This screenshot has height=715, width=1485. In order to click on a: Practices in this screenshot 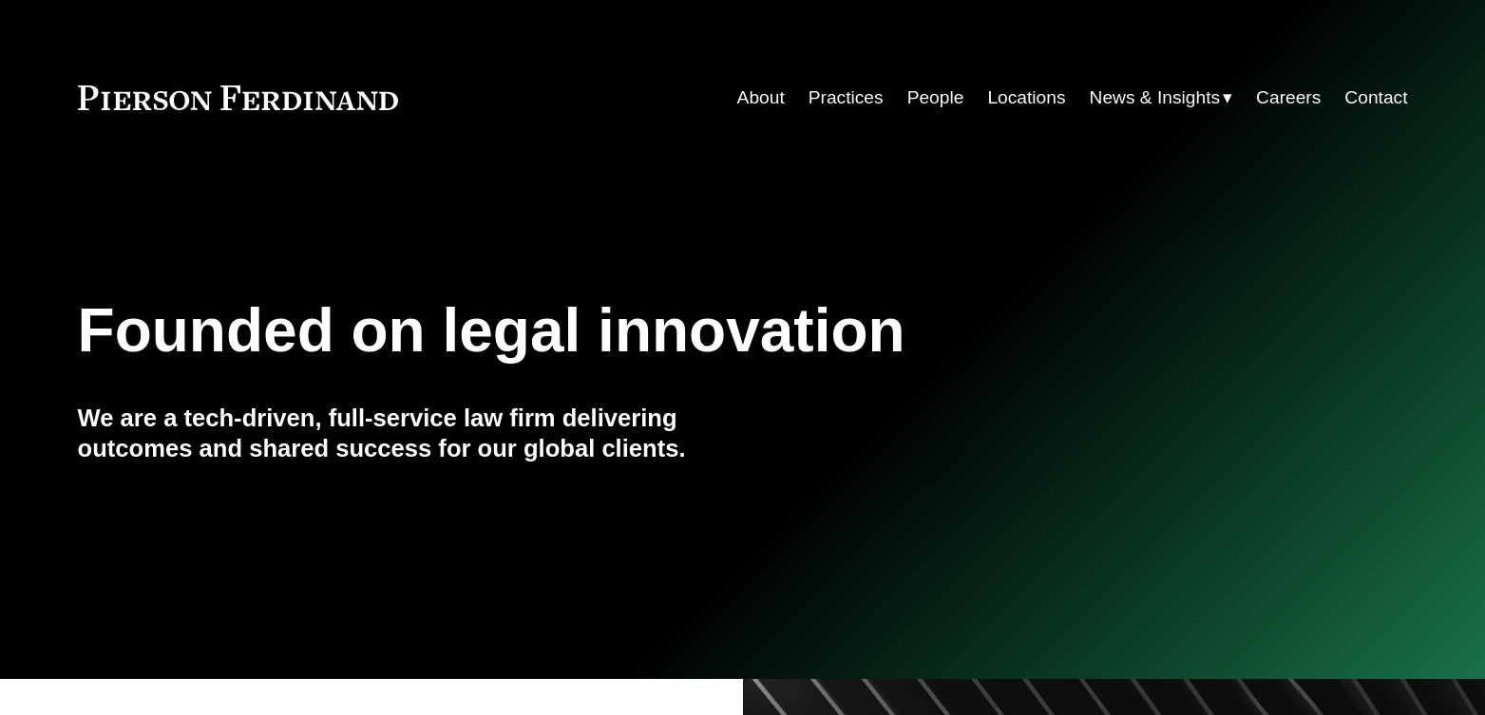, I will do `click(845, 98)`.